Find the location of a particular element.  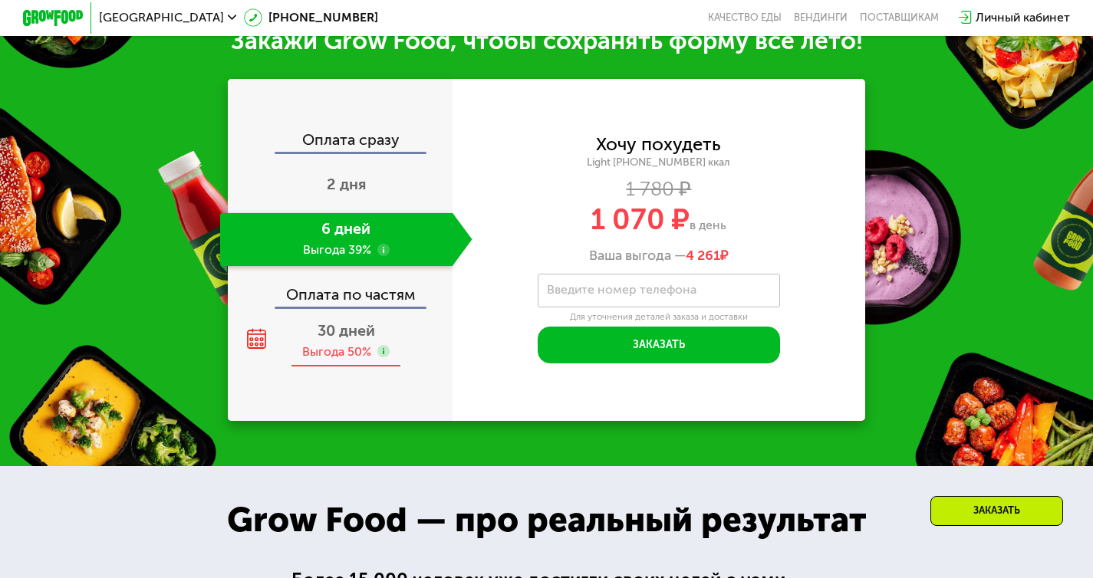

div: Grow Food — про реальный результат is located at coordinates (547, 521).